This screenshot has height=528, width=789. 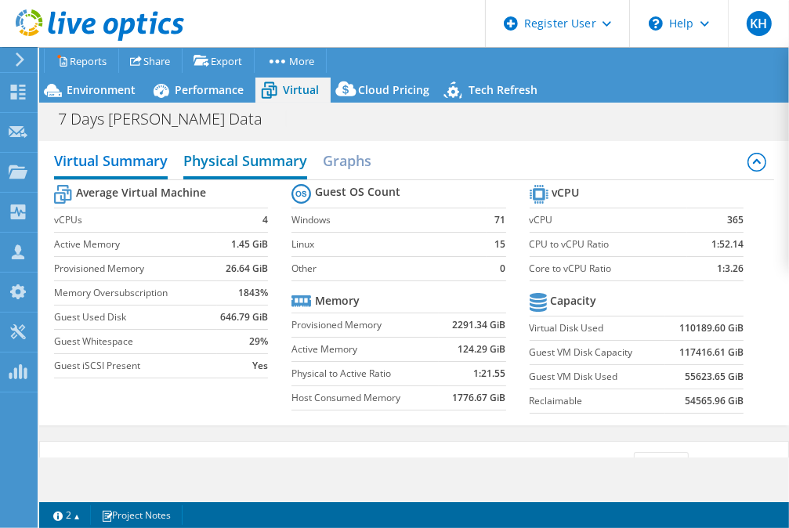 I want to click on h2: Physical Summary, so click(x=245, y=162).